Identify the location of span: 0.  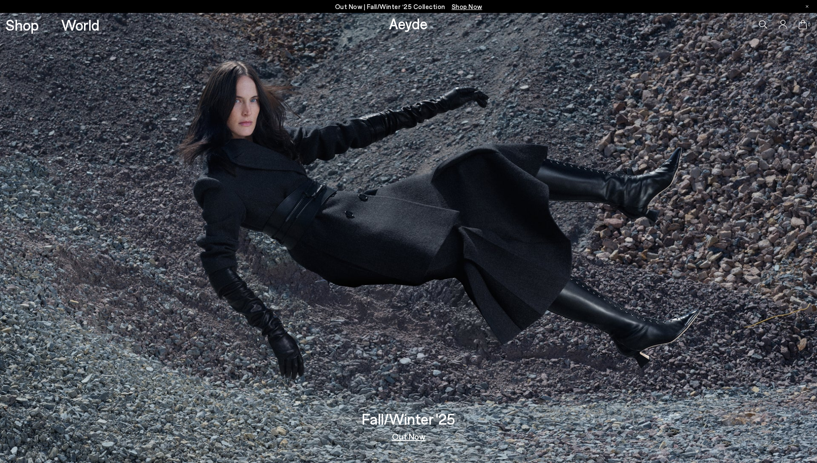
(809, 25).